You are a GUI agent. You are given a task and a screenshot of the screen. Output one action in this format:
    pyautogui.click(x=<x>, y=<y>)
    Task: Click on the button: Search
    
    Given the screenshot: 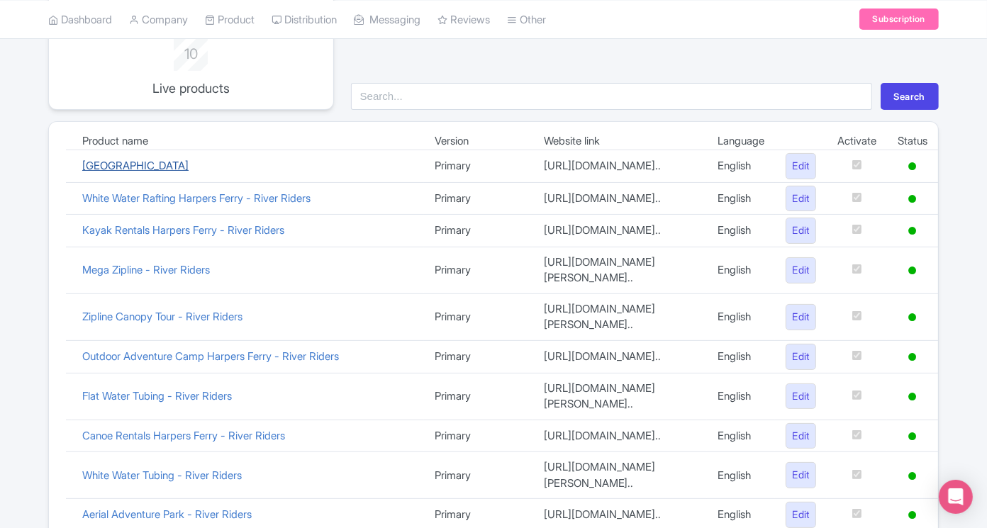 What is the action you would take?
    pyautogui.click(x=910, y=96)
    